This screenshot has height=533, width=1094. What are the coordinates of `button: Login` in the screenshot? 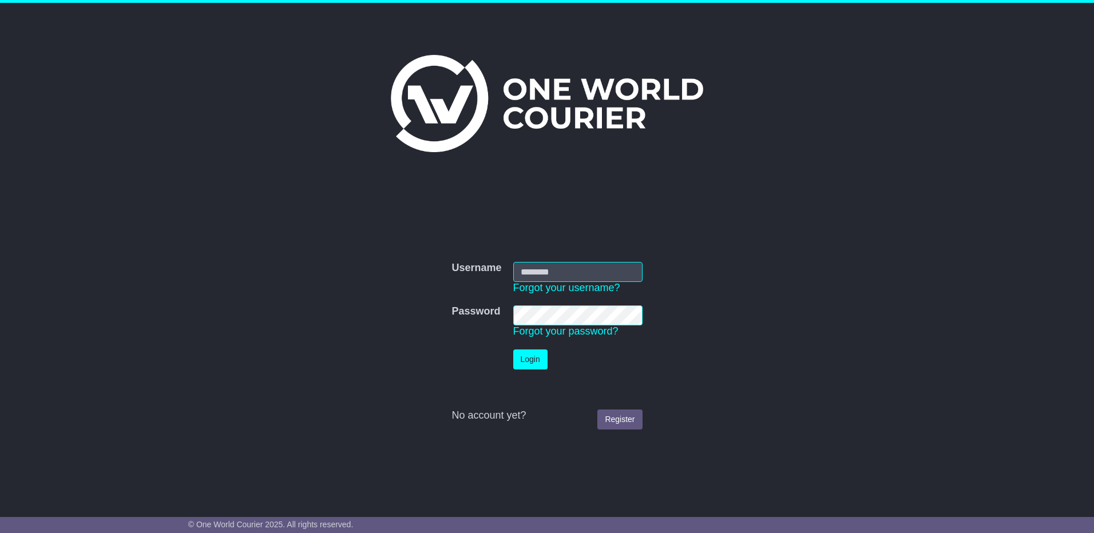 It's located at (530, 359).